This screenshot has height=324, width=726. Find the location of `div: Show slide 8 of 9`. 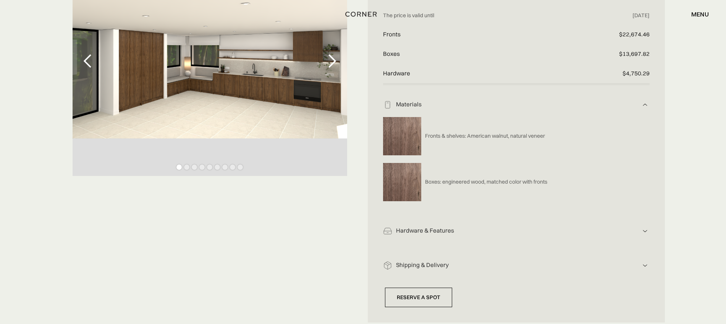

div: Show slide 8 of 9 is located at coordinates (233, 167).